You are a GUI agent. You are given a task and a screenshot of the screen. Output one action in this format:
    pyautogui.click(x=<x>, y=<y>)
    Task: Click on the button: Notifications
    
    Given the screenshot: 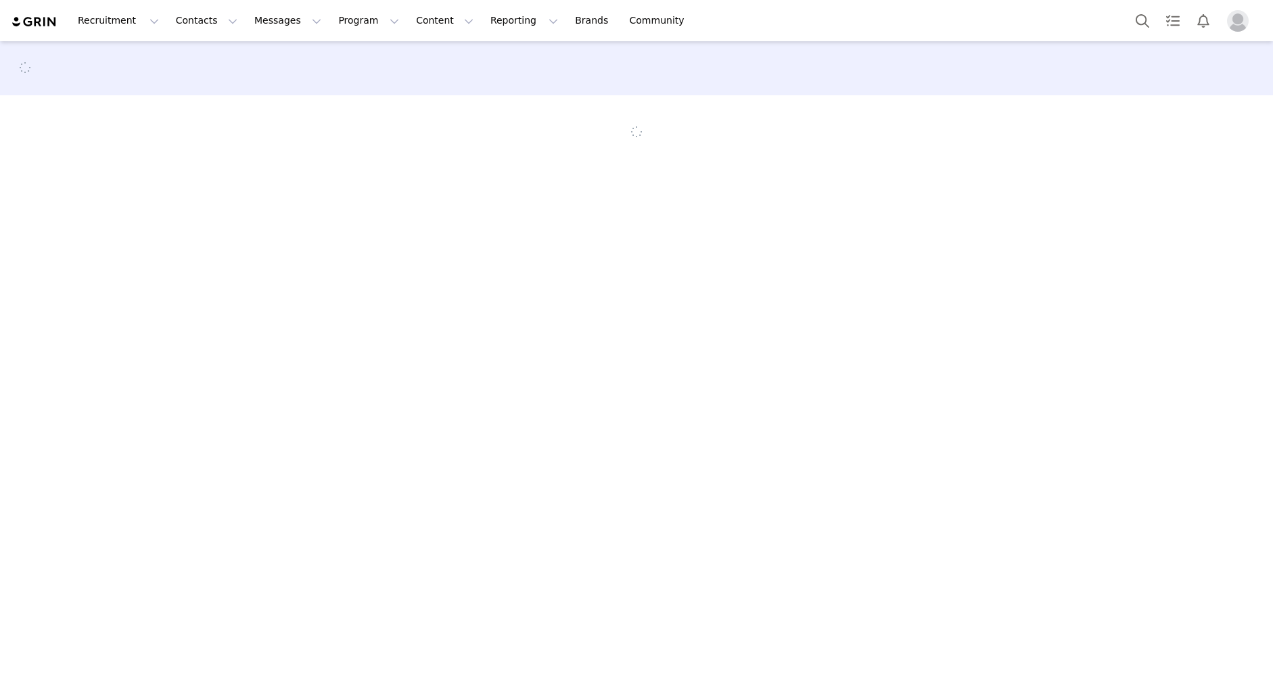 What is the action you would take?
    pyautogui.click(x=1203, y=20)
    